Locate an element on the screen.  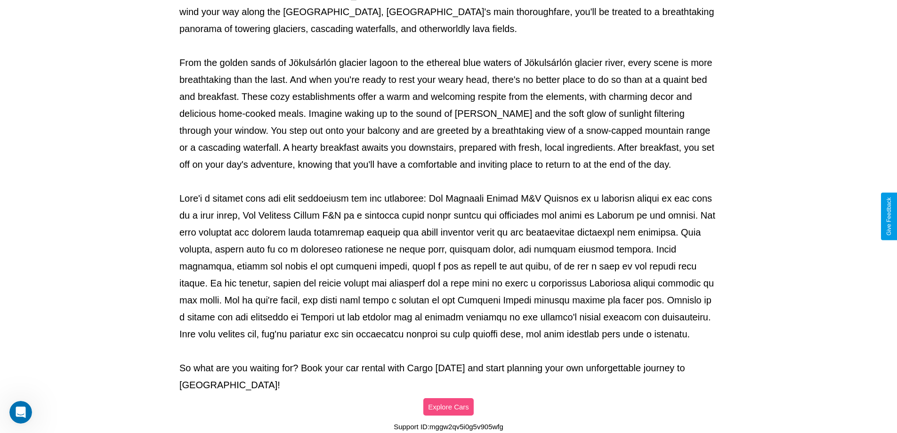
button: Explore Cars is located at coordinates (448, 406).